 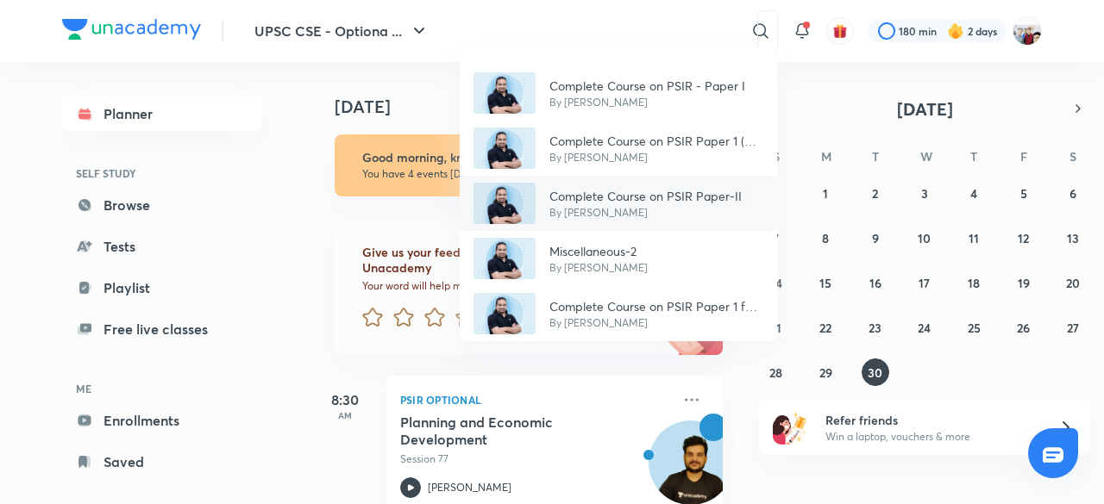 What do you see at coordinates (645, 196) in the screenshot?
I see `p: Complete Course on PSIR Paper-II` at bounding box center [645, 196].